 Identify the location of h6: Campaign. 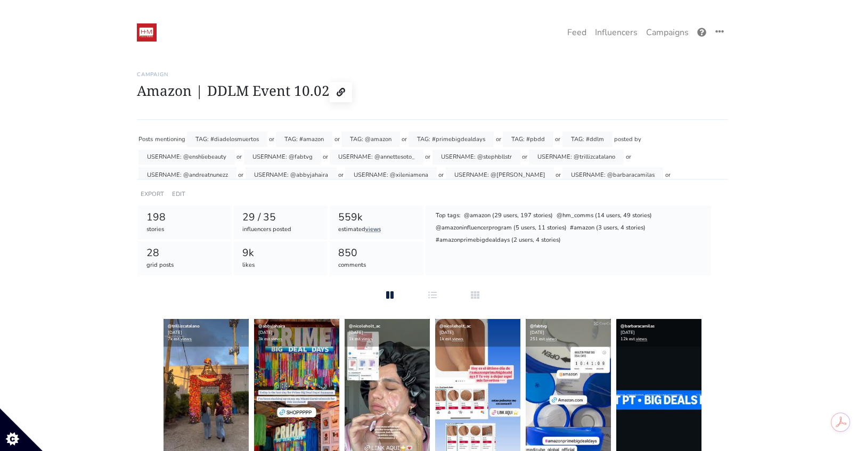
(433, 75).